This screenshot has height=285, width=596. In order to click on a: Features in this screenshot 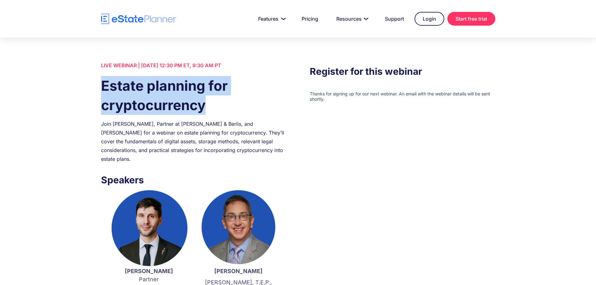, I will do `click(271, 19)`.